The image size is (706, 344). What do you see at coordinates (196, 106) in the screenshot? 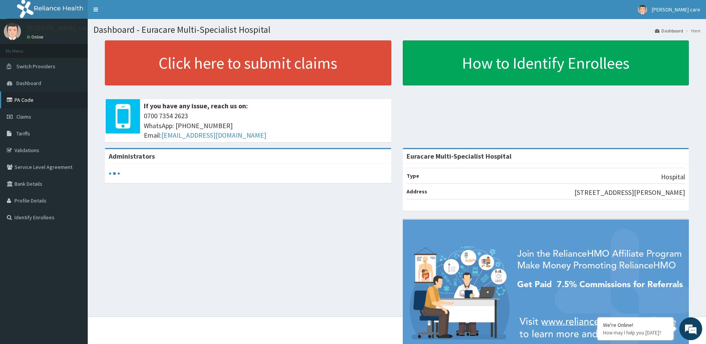
I see `b: If you have any issue, reach us on:` at bounding box center [196, 106].